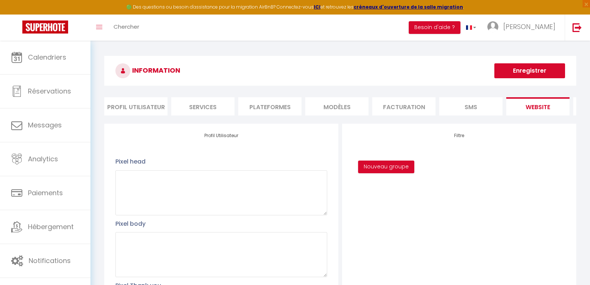  Describe the element at coordinates (408, 7) in the screenshot. I see `strong: créneaux d'ouverture de la salle migration` at that location.